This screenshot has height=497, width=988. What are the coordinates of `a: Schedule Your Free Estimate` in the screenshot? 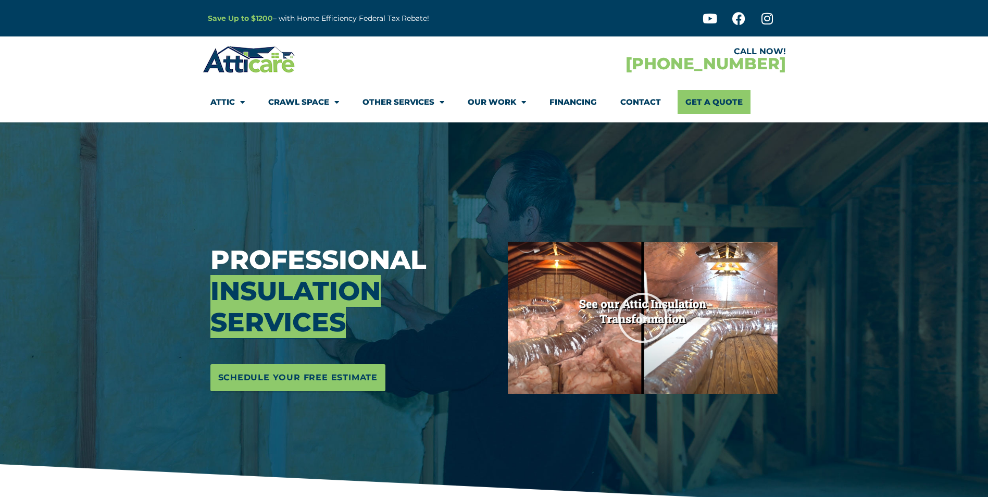 It's located at (298, 378).